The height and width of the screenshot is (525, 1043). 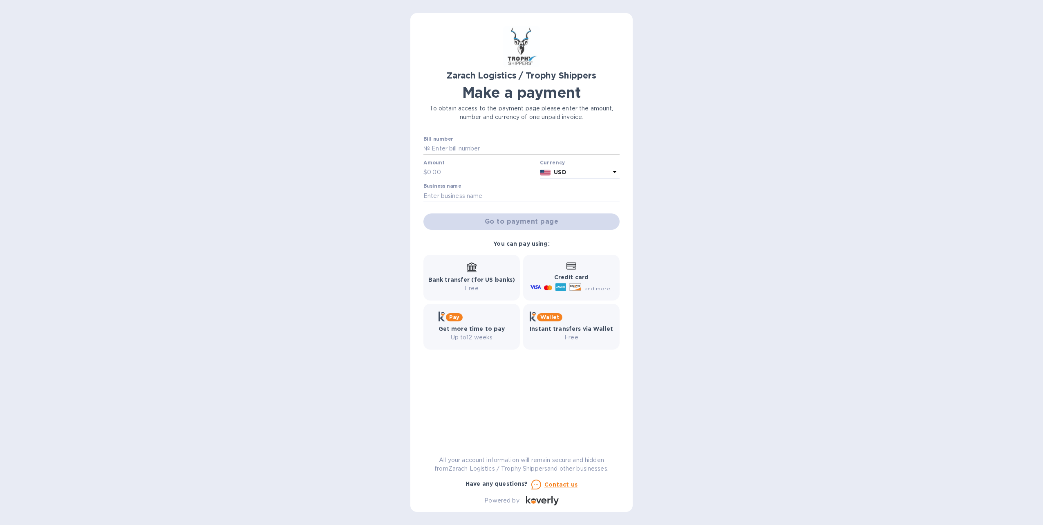 I want to click on img: USD, so click(x=545, y=172).